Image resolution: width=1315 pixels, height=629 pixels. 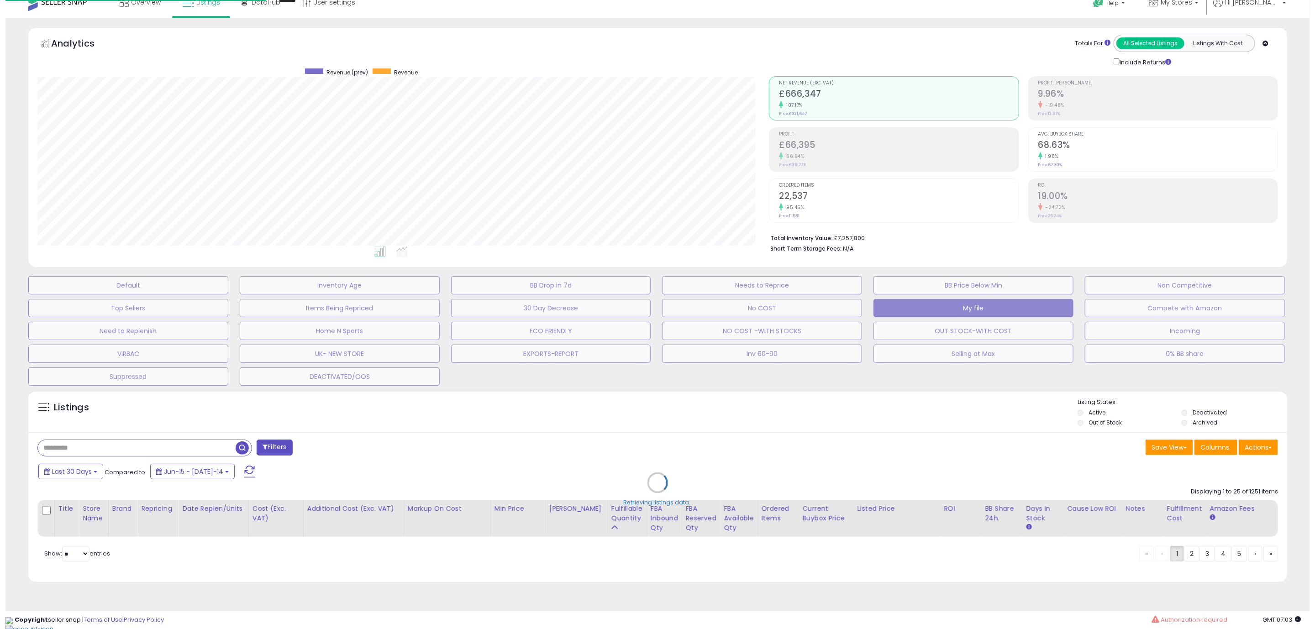 I want to click on h2: £666,347, so click(x=893, y=95).